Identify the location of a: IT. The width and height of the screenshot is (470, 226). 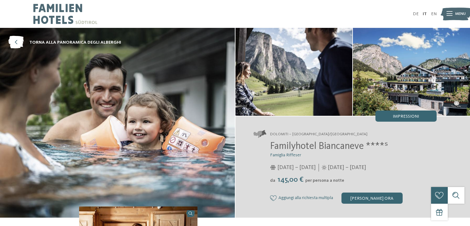
(425, 14).